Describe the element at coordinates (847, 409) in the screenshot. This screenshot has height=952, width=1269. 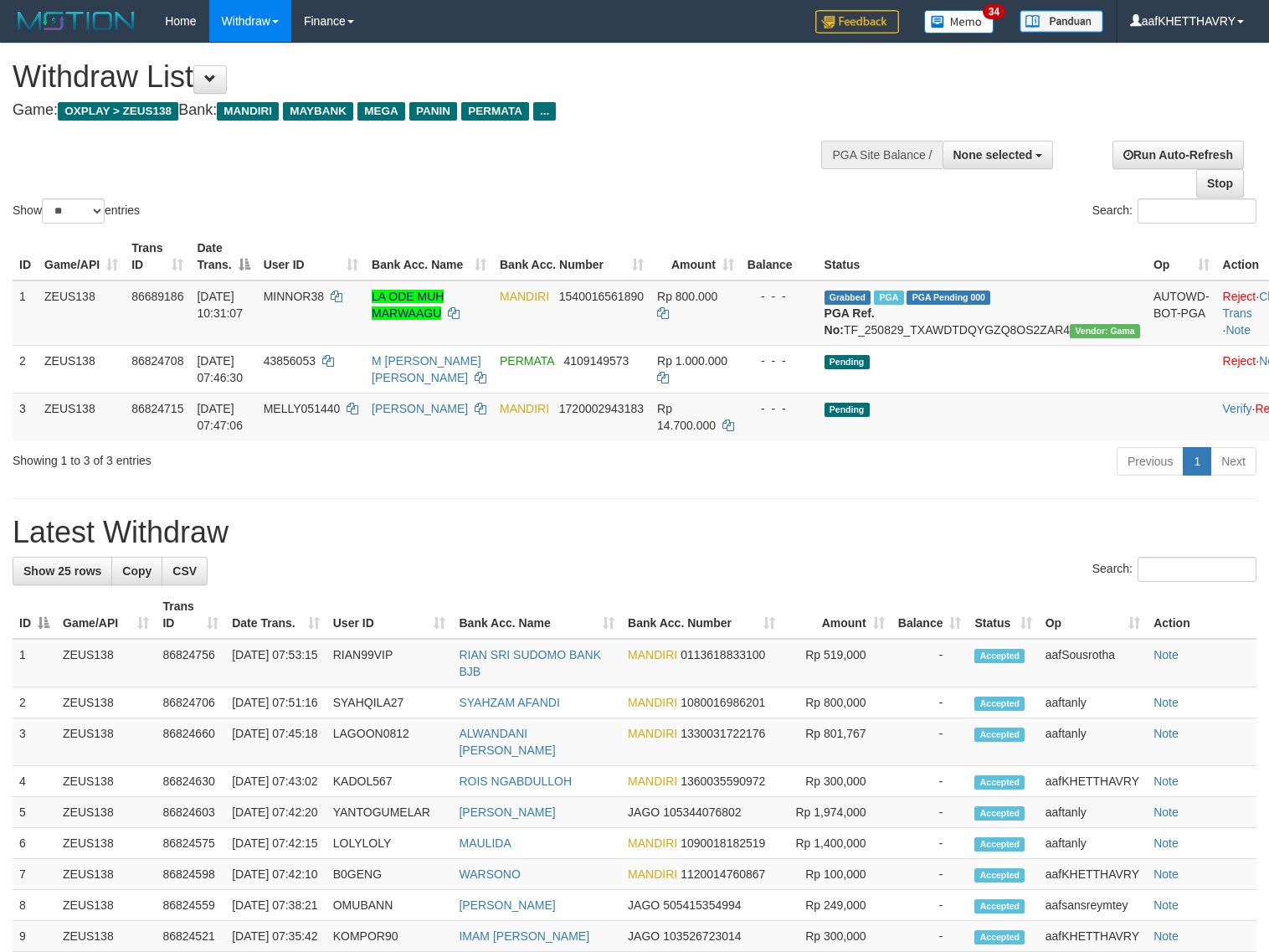
I see `span: Pending` at that location.